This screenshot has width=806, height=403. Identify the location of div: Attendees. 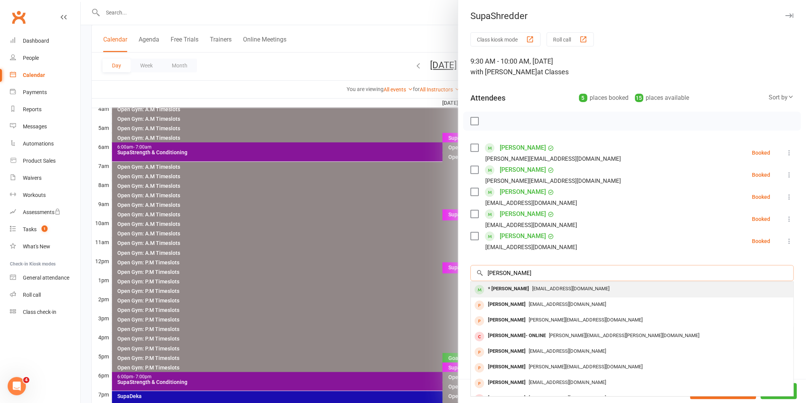
(488, 98).